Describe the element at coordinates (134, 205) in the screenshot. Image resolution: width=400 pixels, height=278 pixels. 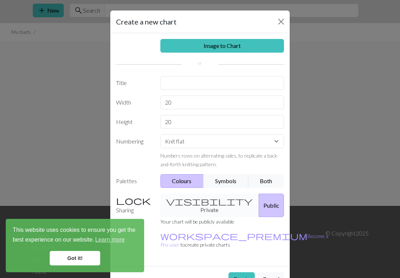
I see `label: Sharing` at that location.